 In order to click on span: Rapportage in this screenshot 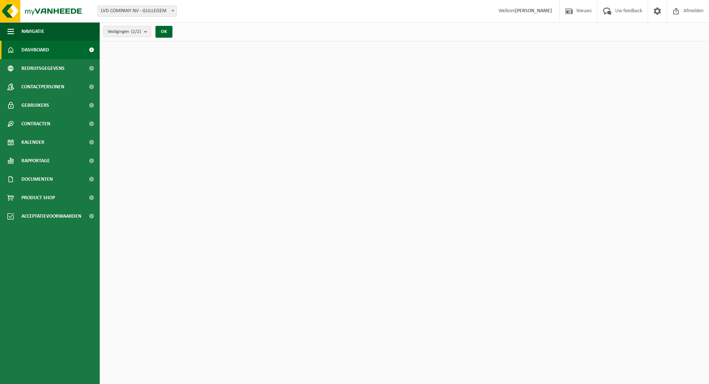, I will do `click(35, 161)`.